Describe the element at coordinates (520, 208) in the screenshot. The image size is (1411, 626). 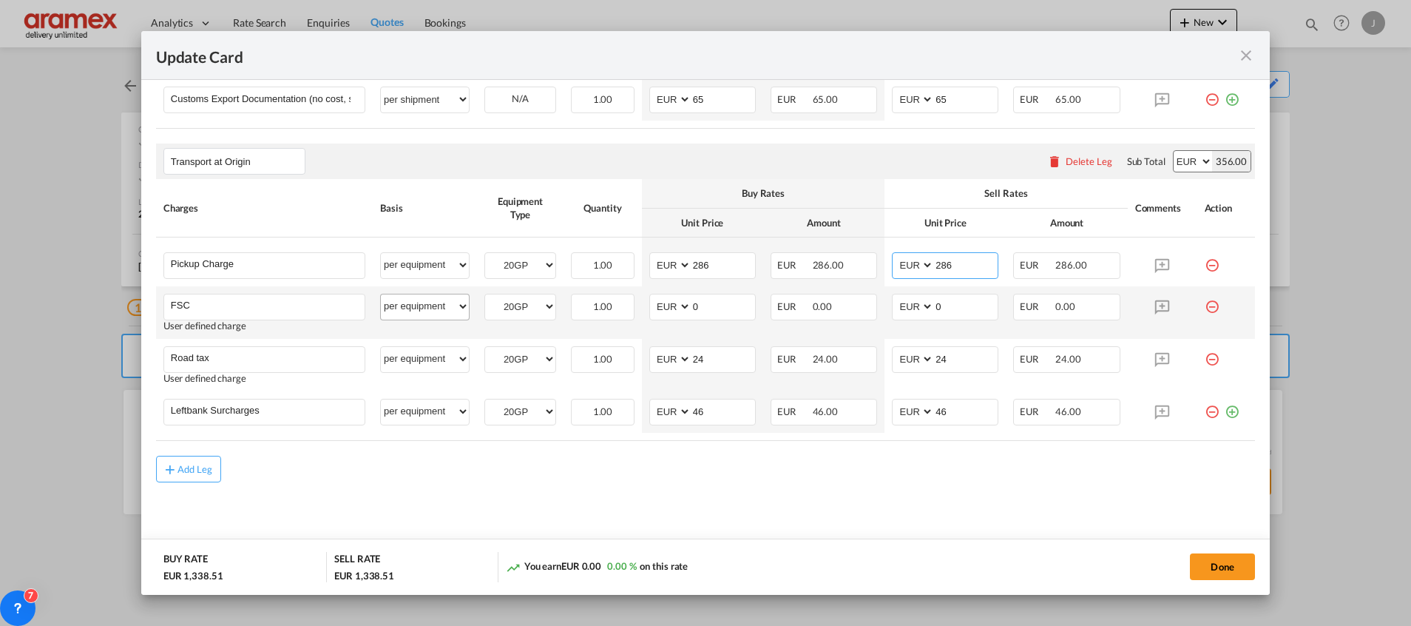
I see `div: Equipment Type` at that location.